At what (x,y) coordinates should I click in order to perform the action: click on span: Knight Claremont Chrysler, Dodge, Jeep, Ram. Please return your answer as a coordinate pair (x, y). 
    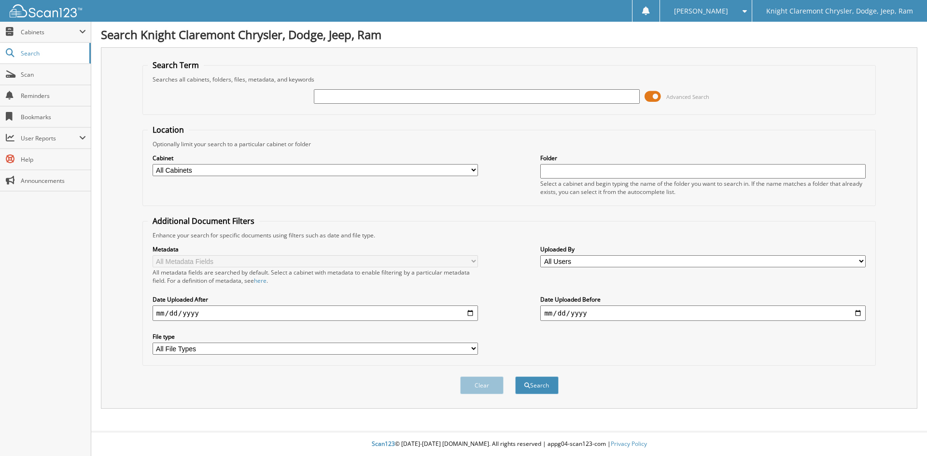
    Looking at the image, I should click on (840, 11).